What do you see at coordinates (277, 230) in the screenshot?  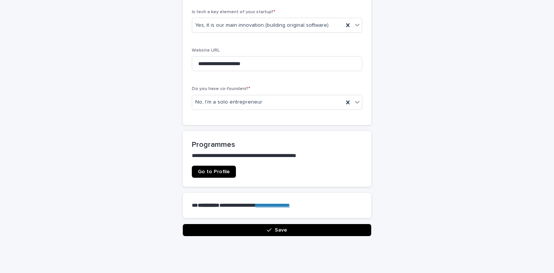 I see `button: Save` at bounding box center [277, 230].